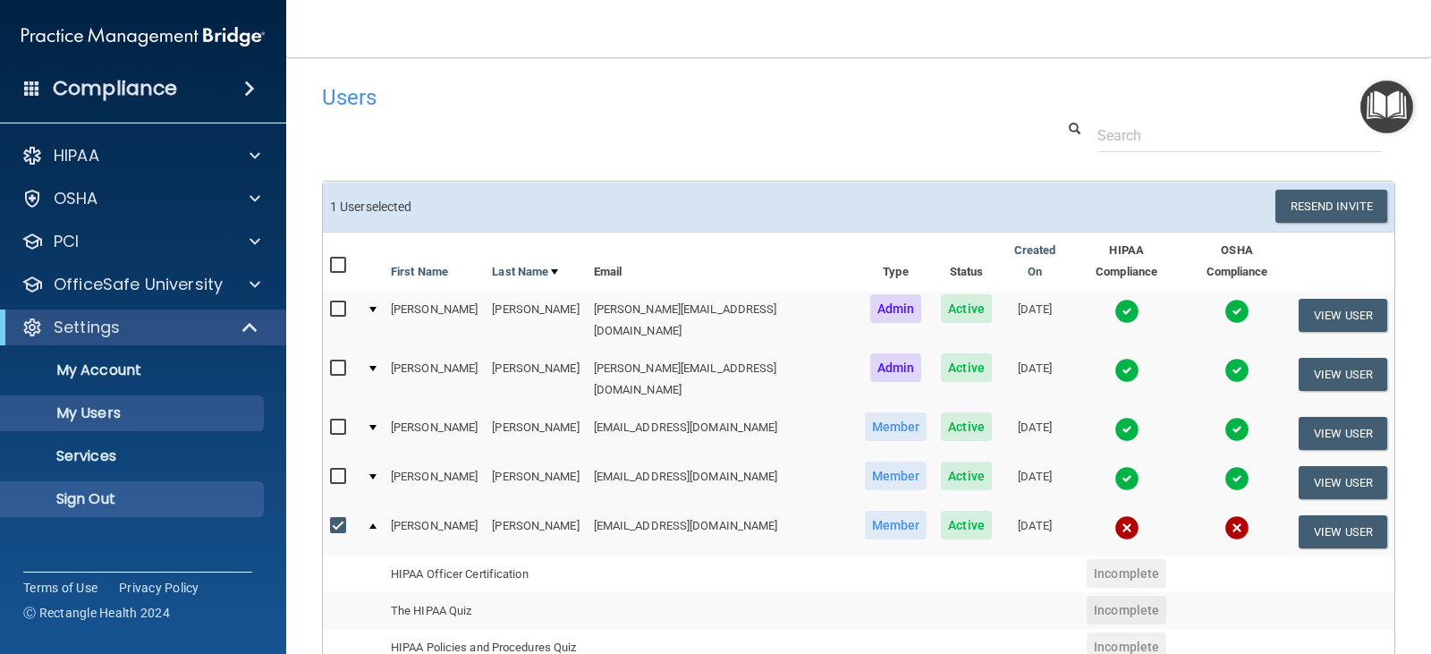 This screenshot has height=654, width=1431. I want to click on a: OfficeSafe University, so click(140, 284).